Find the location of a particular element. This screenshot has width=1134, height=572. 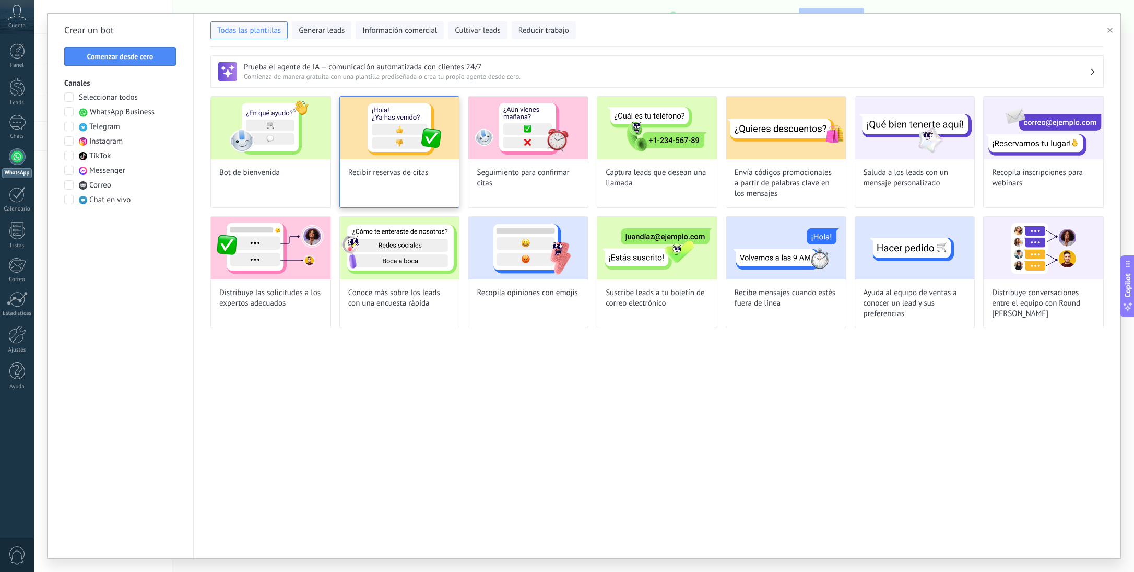

span: Correo is located at coordinates (100, 185).